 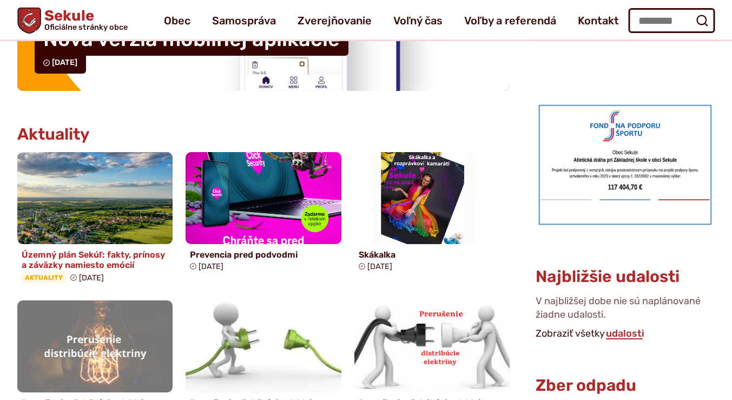 I want to click on a: Zverejňovanie, so click(x=334, y=21).